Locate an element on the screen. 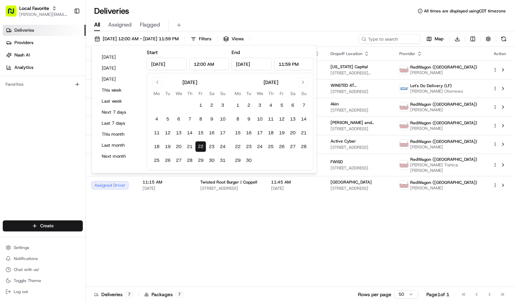 The height and width of the screenshot is (302, 514). span: Providers is located at coordinates (24, 43).